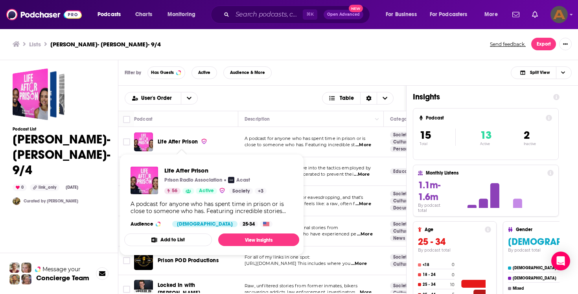 This screenshot has height=294, width=578. I want to click on button: Add to List, so click(168, 240).